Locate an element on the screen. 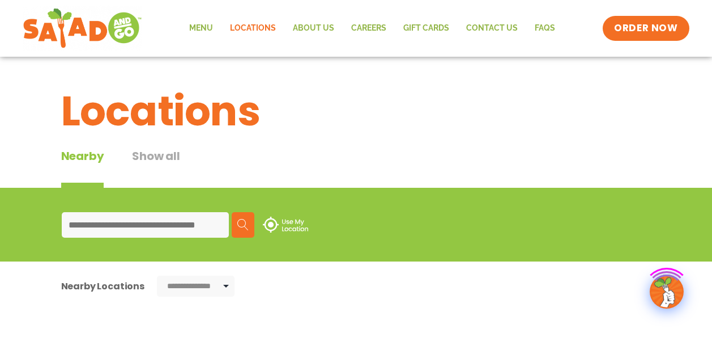  div: Nearby Locations is located at coordinates (103, 286).